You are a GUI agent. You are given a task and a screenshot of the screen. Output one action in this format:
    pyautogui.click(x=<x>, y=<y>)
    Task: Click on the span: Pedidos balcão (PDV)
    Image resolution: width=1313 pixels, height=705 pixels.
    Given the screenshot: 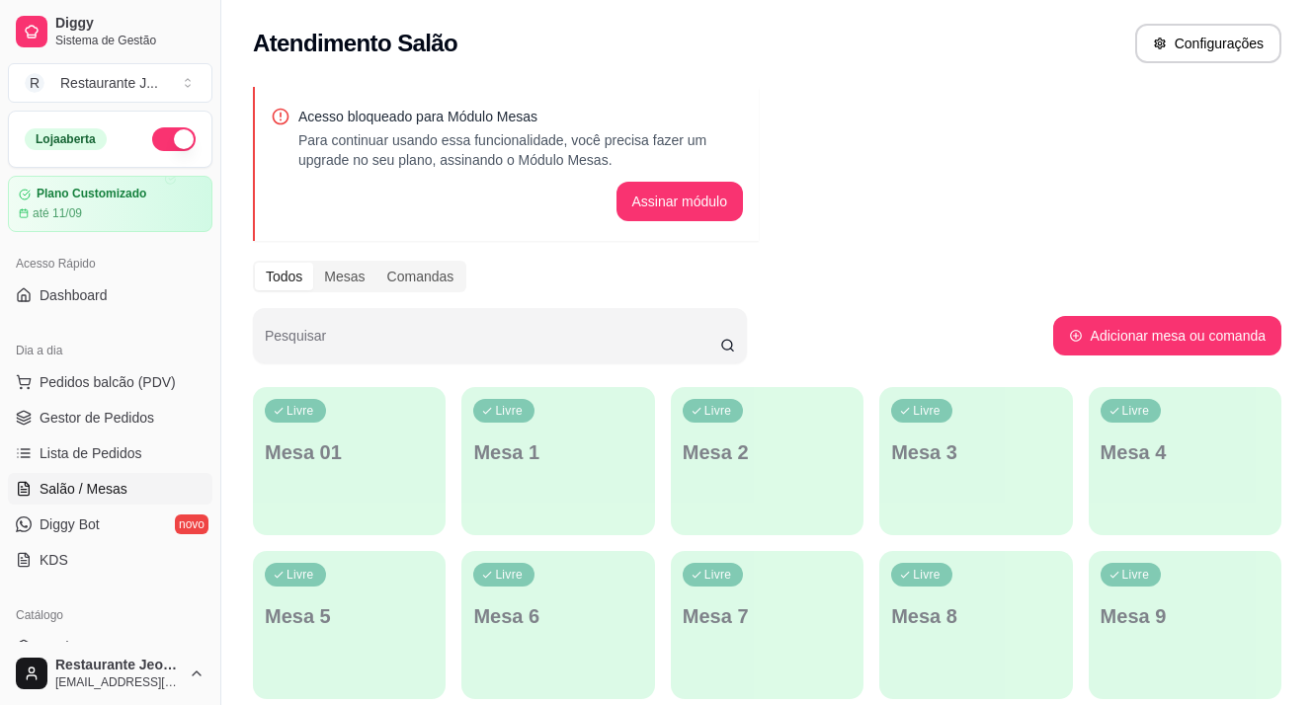 What is the action you would take?
    pyautogui.click(x=108, y=382)
    